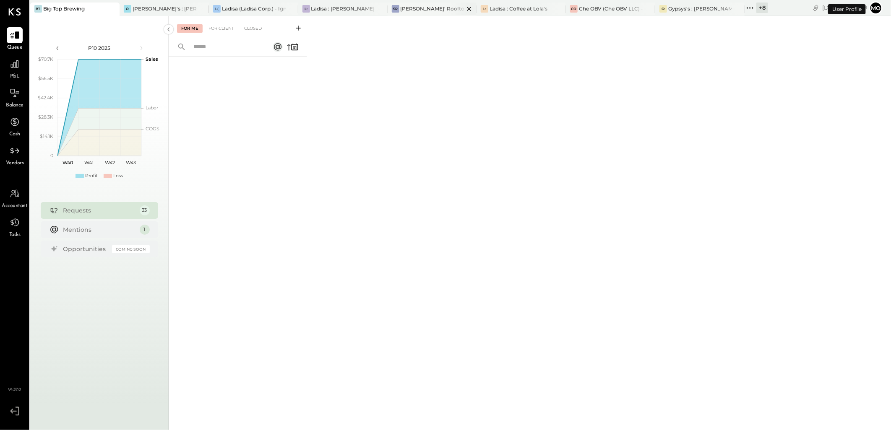  I want to click on div: For Me, so click(190, 29).